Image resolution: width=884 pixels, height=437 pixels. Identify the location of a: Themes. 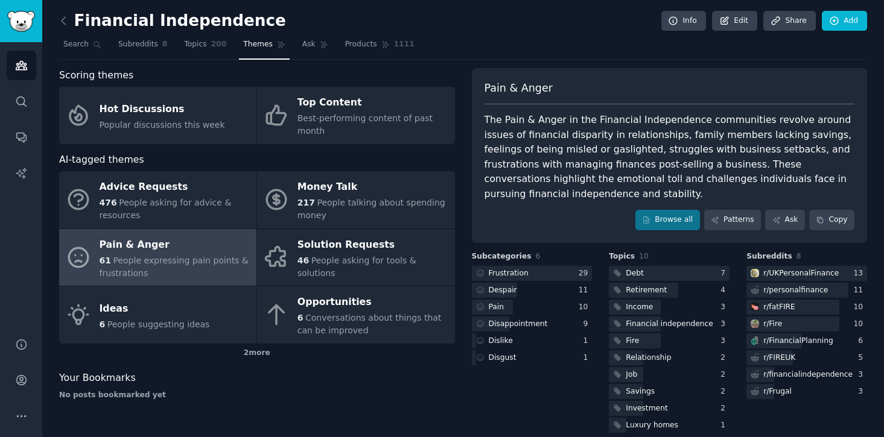
(264, 47).